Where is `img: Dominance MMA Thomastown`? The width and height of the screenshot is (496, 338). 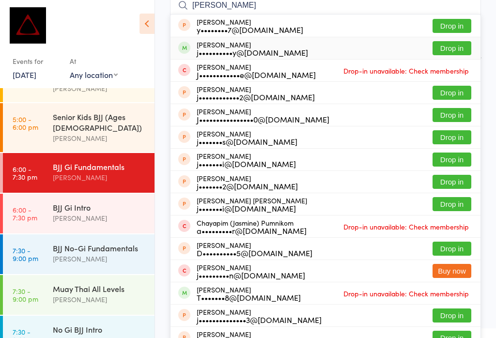
img: Dominance MMA Thomastown is located at coordinates (28, 25).